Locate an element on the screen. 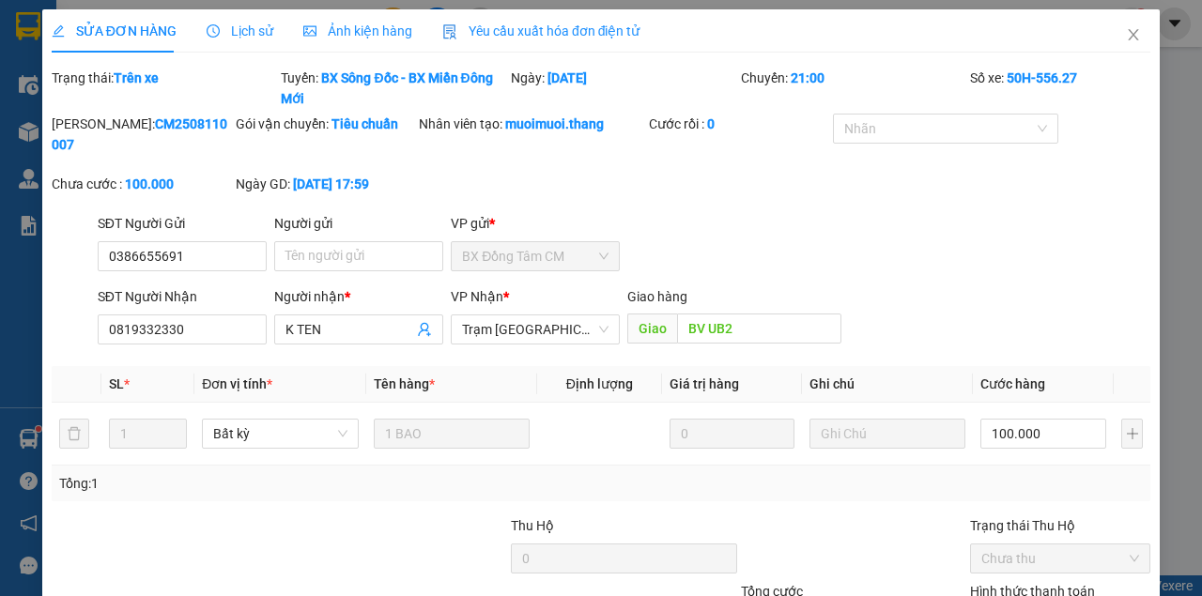 The height and width of the screenshot is (596, 1202). div: Người gửi is located at coordinates (359, 223).